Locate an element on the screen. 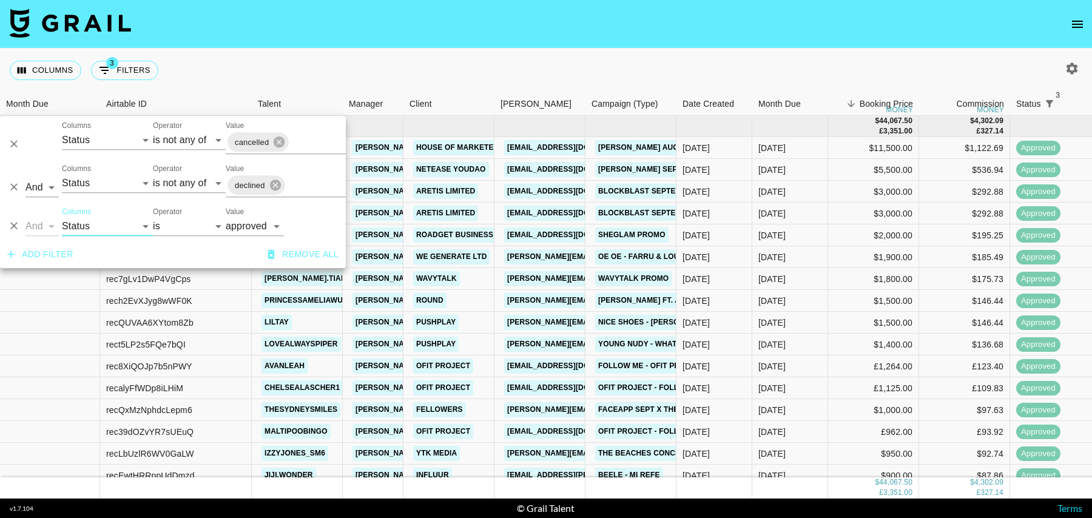 This screenshot has width=1092, height=518. img: Grail Talent is located at coordinates (70, 23).